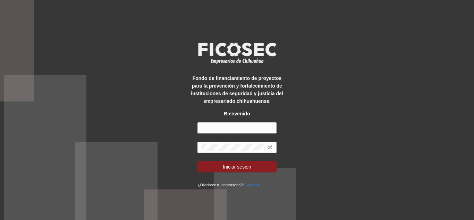 This screenshot has height=220, width=474. I want to click on strong: Bienvenido, so click(237, 113).